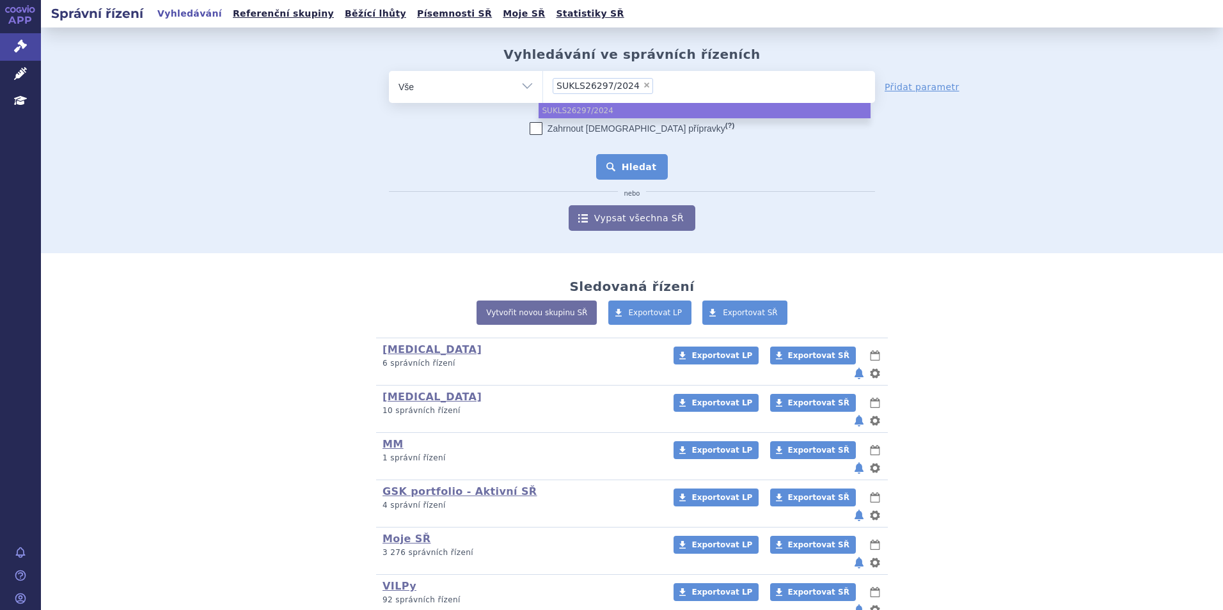 Image resolution: width=1223 pixels, height=610 pixels. What do you see at coordinates (660, 85) in the screenshot?
I see `input: SUKLS26297/2024` at bounding box center [660, 85].